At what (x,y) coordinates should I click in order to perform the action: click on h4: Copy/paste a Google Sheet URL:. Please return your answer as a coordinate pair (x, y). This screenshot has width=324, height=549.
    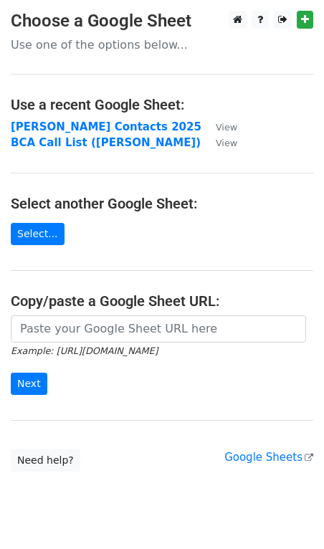
    Looking at the image, I should click on (162, 301).